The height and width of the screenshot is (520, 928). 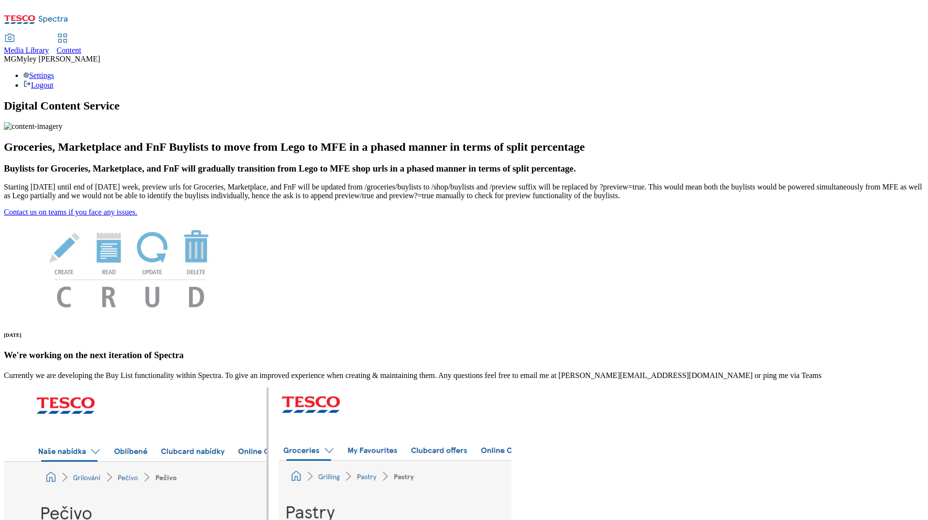 What do you see at coordinates (464, 355) in the screenshot?
I see `h3: We're working on the next iteration of Spectra` at bounding box center [464, 355].